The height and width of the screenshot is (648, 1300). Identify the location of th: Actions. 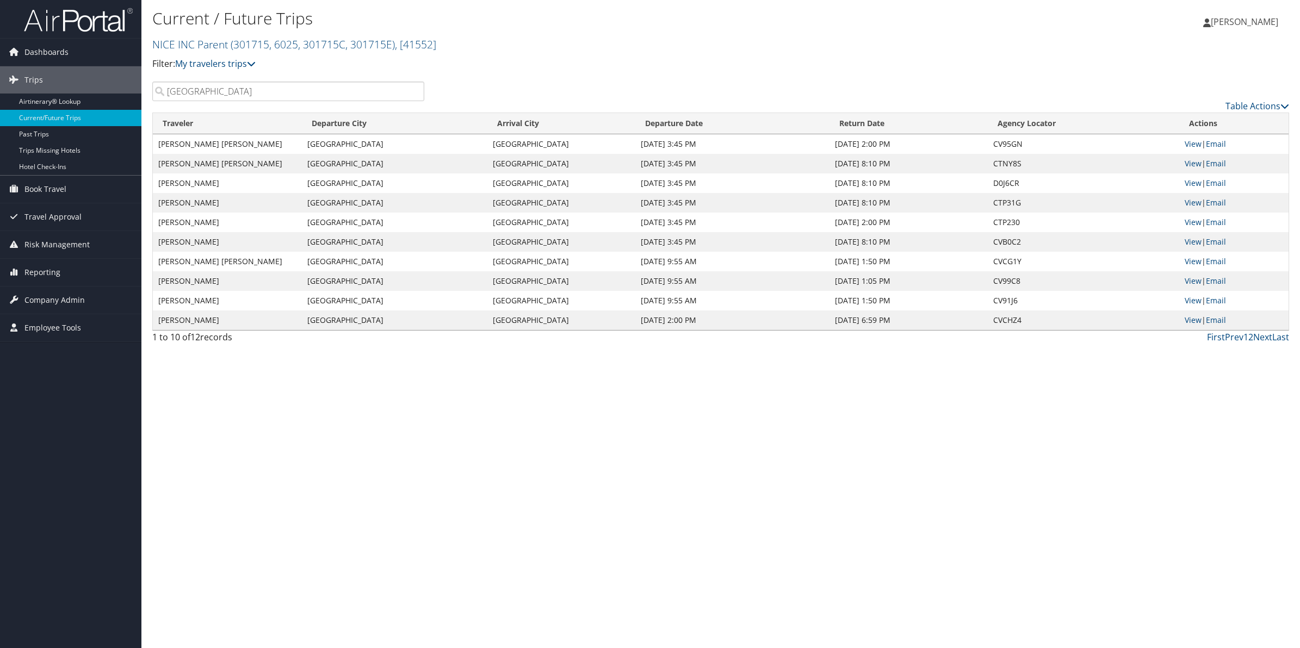
(1234, 123).